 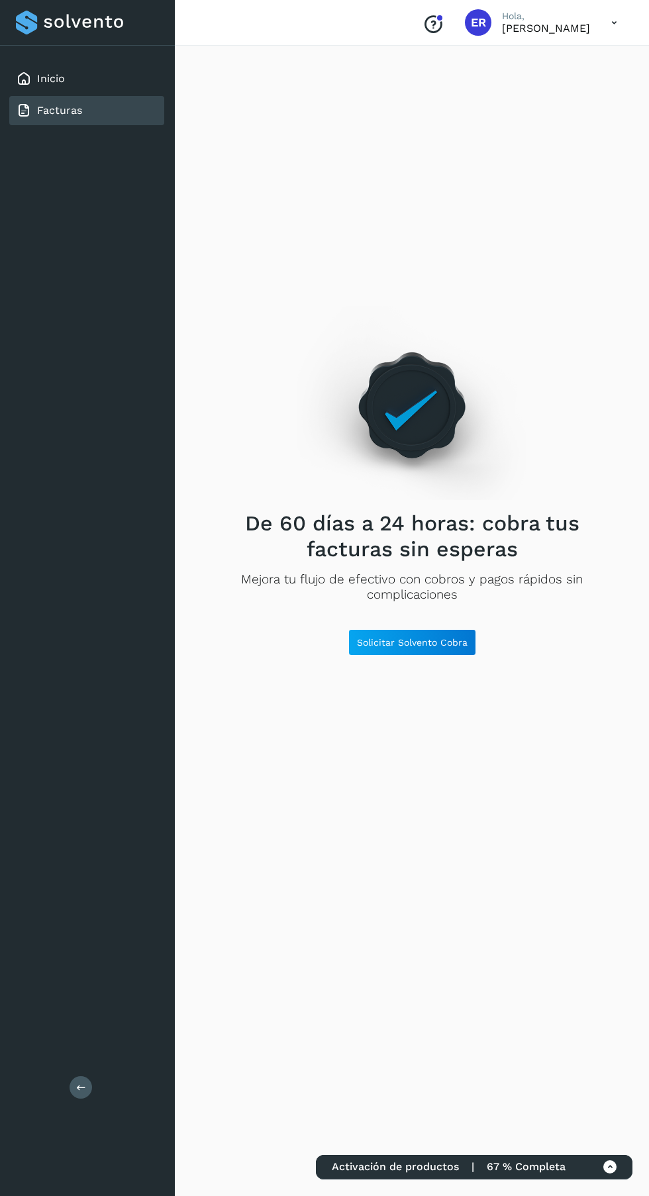 I want to click on a: Facturas, so click(x=60, y=110).